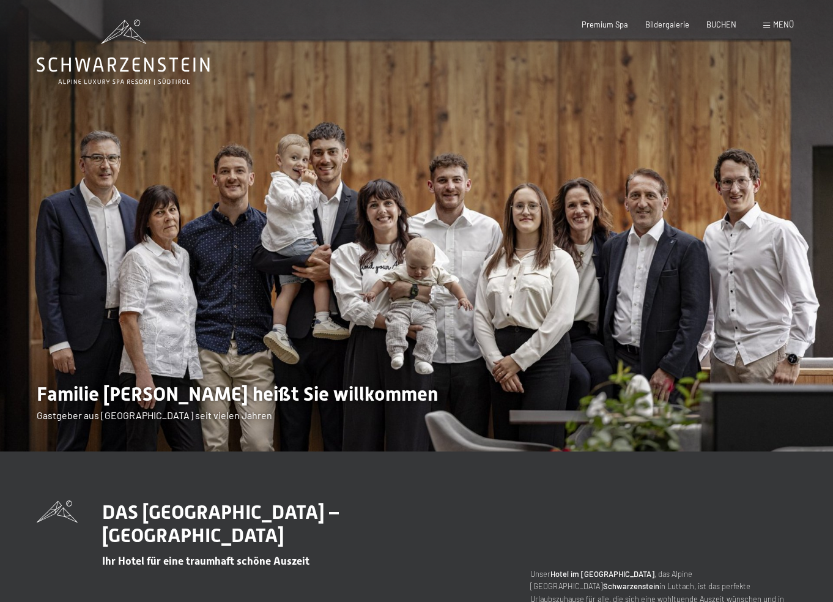 The image size is (833, 602). Describe the element at coordinates (605, 24) in the screenshot. I see `a: Premium Spa` at that location.